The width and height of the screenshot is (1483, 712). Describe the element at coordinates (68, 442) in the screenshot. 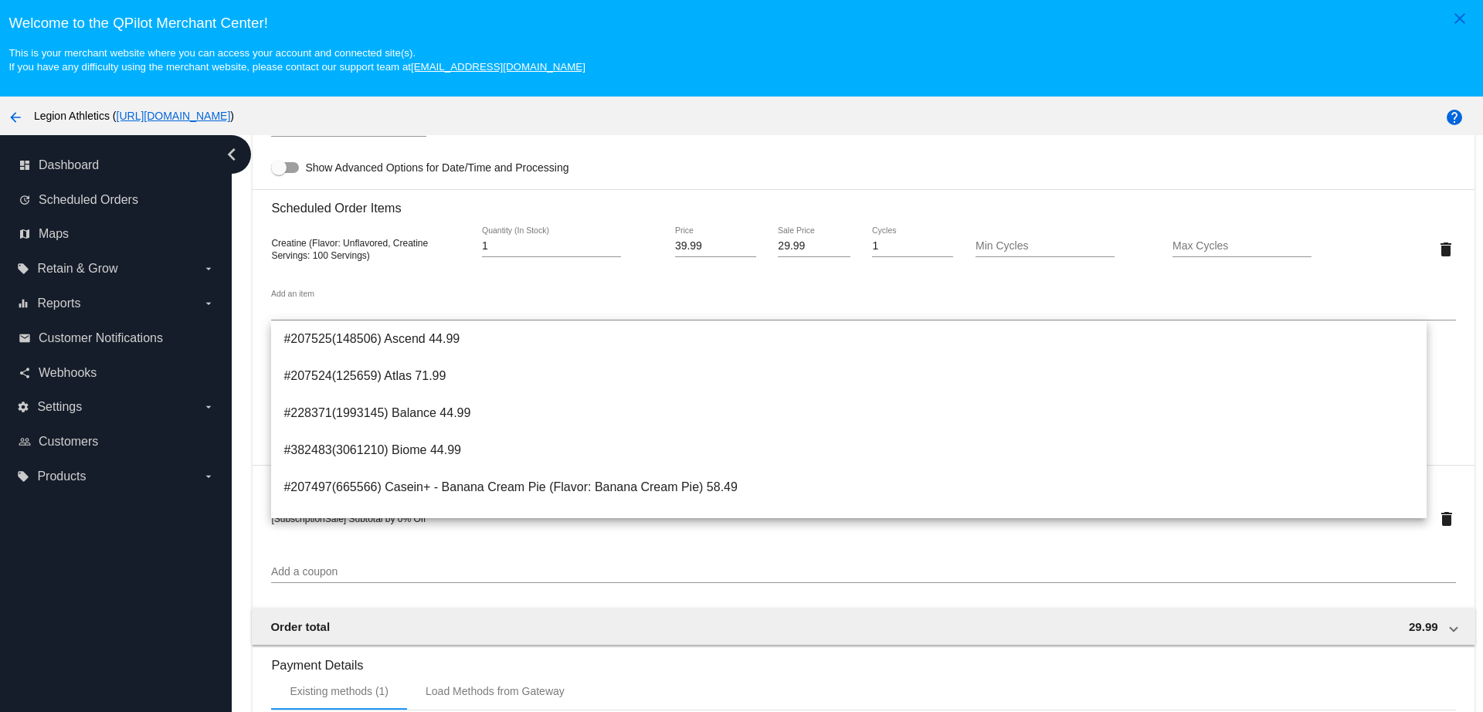

I see `span: Customers` at that location.